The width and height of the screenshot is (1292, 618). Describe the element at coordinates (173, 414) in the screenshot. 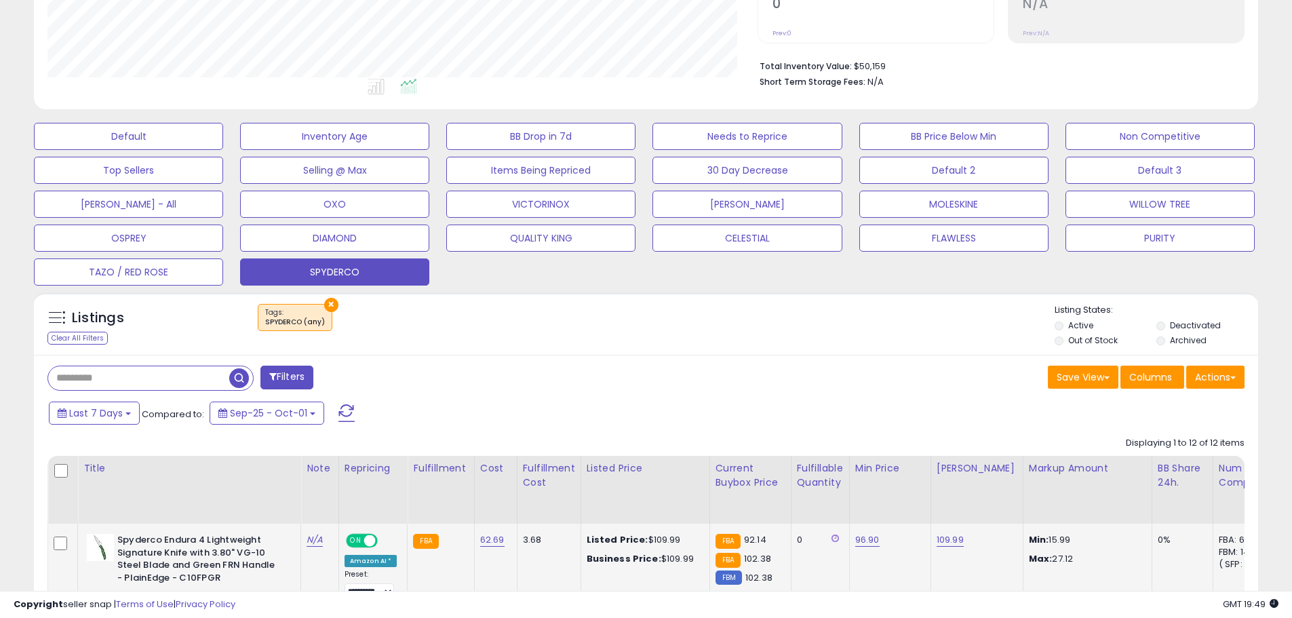

I see `span: Compared to:` at that location.